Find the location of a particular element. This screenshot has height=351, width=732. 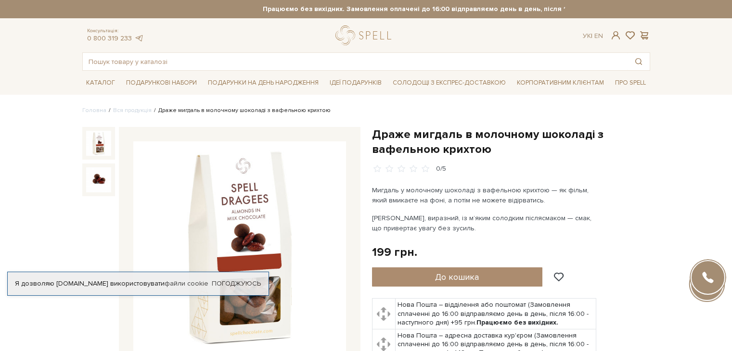

span: Ідеї подарунків is located at coordinates (356, 83).